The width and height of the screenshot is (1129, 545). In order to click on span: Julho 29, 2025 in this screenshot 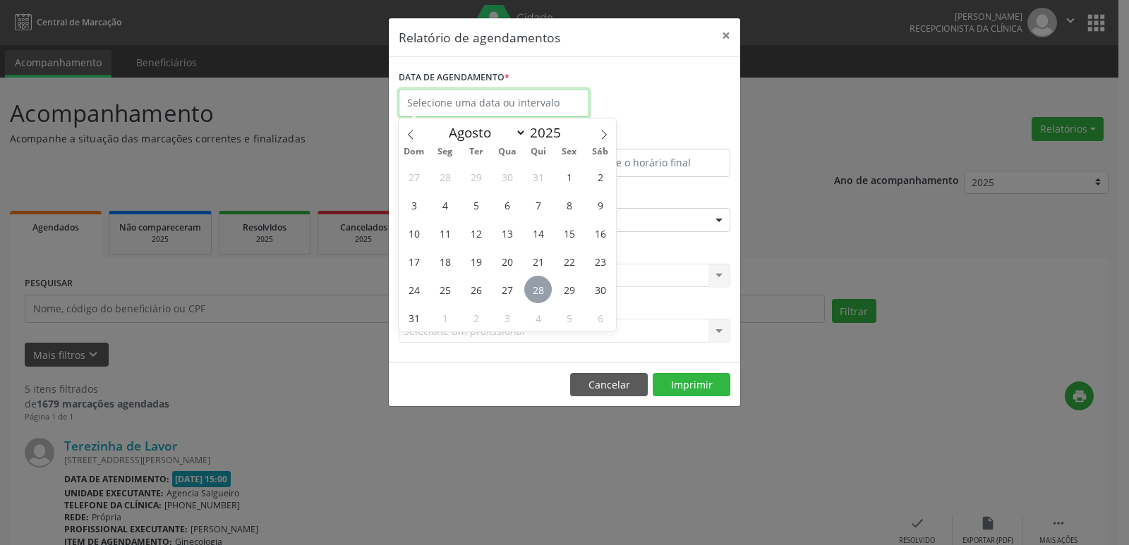, I will do `click(476, 176)`.